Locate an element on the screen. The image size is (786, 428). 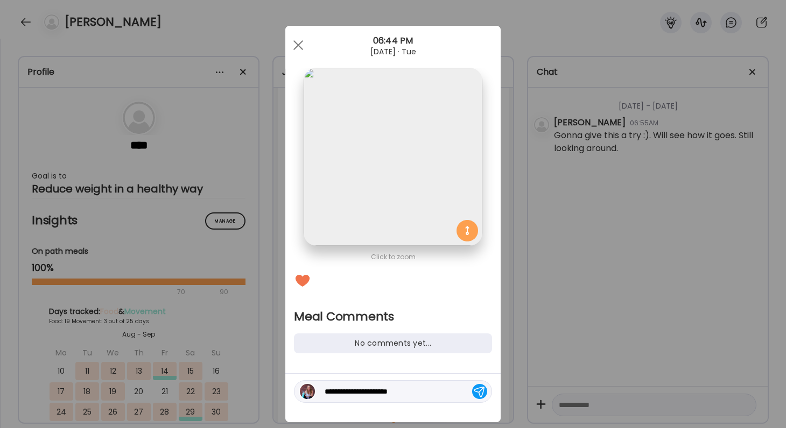
h2: Meal Comments is located at coordinates (393, 317).